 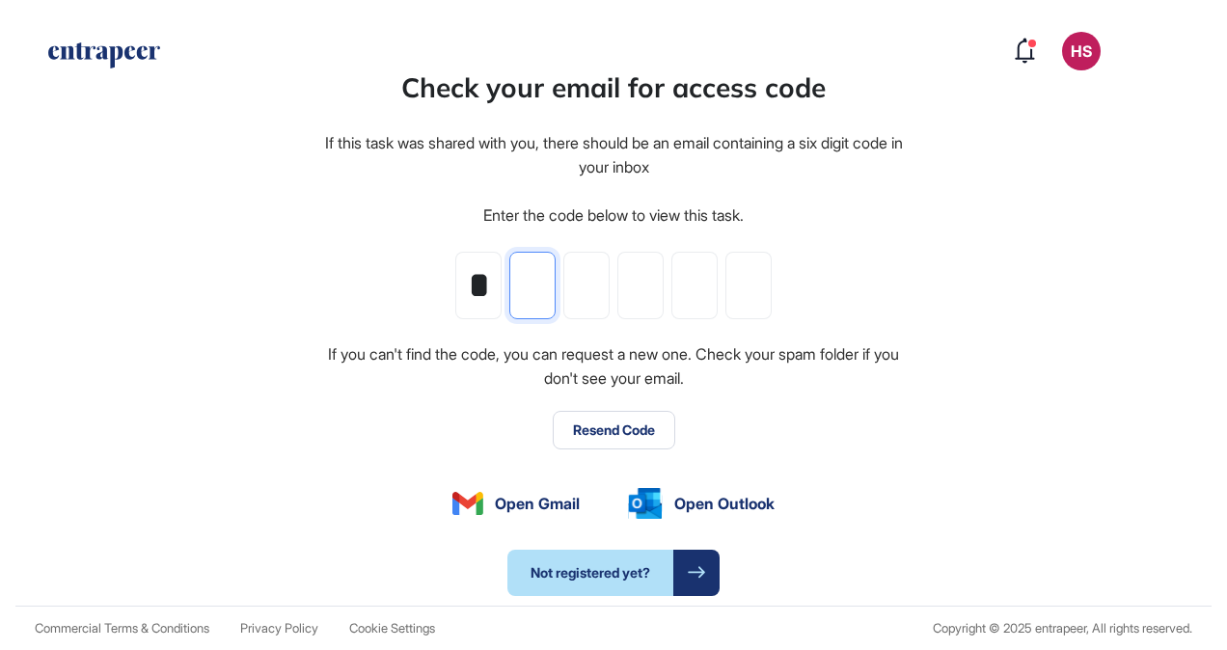 I want to click on a: Open Outlook, so click(x=701, y=504).